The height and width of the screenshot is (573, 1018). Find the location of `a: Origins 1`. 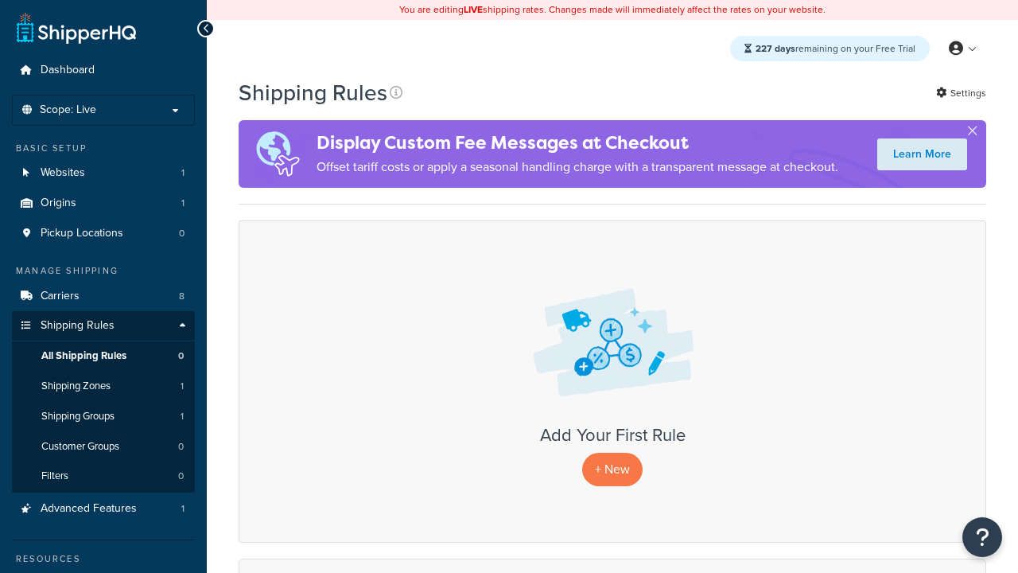

a: Origins 1 is located at coordinates (103, 203).